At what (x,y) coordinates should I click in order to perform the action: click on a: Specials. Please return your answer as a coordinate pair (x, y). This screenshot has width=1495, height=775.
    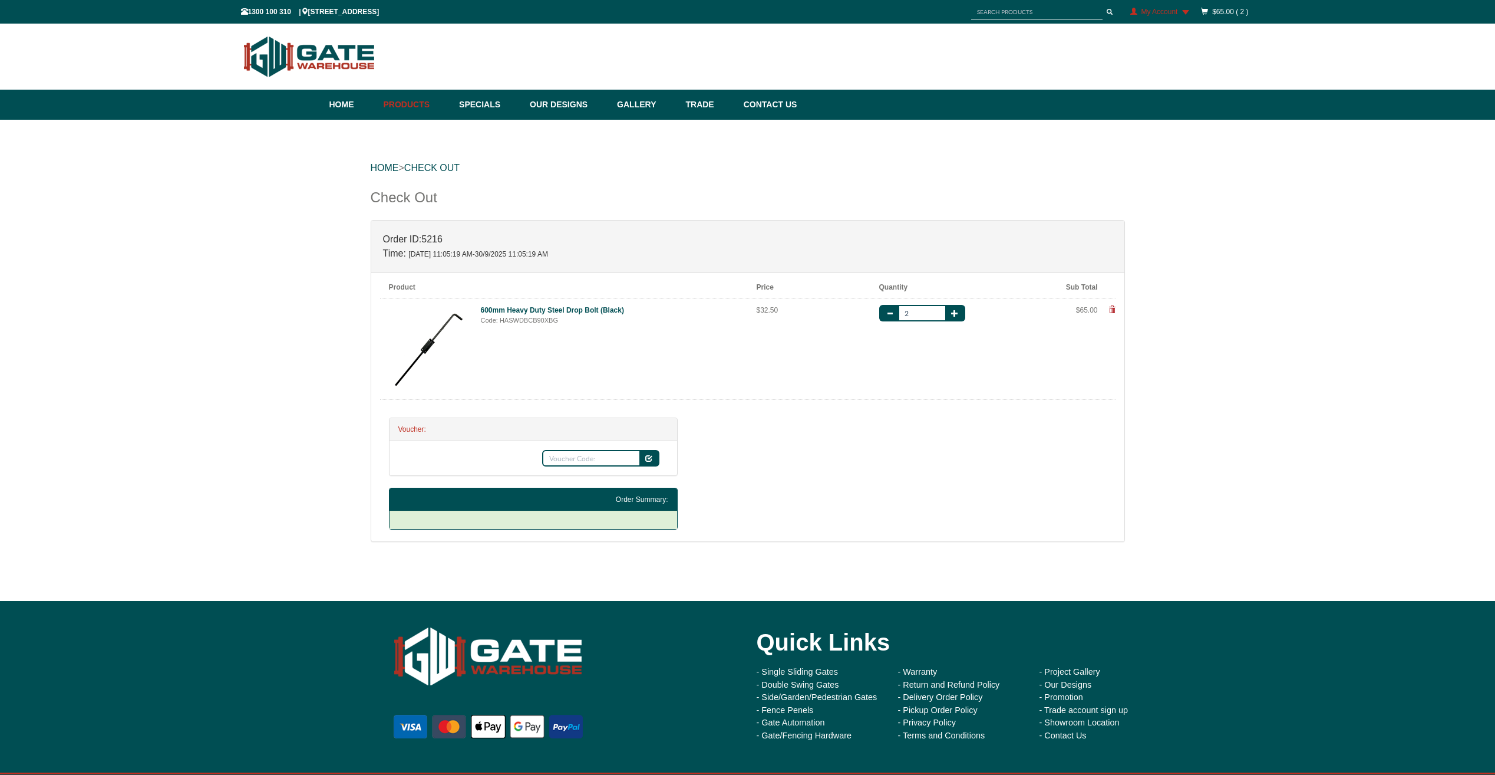
    Looking at the image, I should click on (489, 104).